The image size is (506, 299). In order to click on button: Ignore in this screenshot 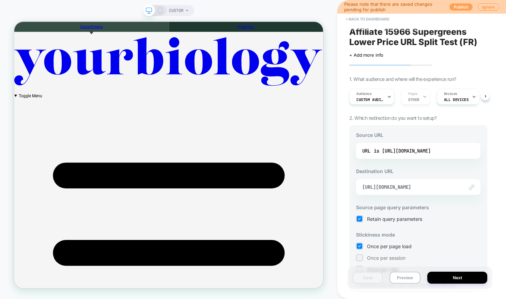, I will do `click(488, 7)`.